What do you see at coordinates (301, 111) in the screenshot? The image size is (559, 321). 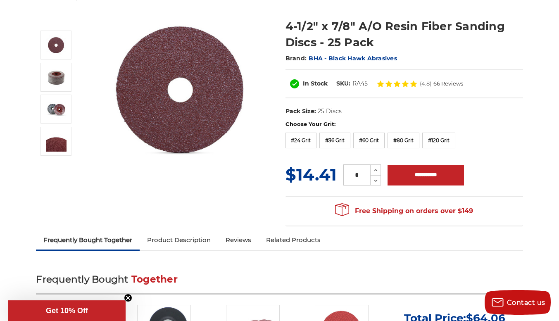 I see `dt: Pack Size:` at bounding box center [301, 111].